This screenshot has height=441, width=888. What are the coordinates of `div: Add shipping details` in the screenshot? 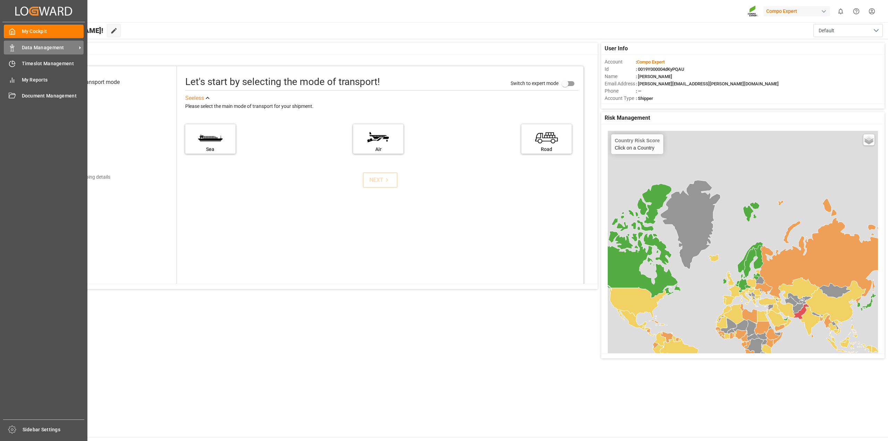 It's located at (88, 177).